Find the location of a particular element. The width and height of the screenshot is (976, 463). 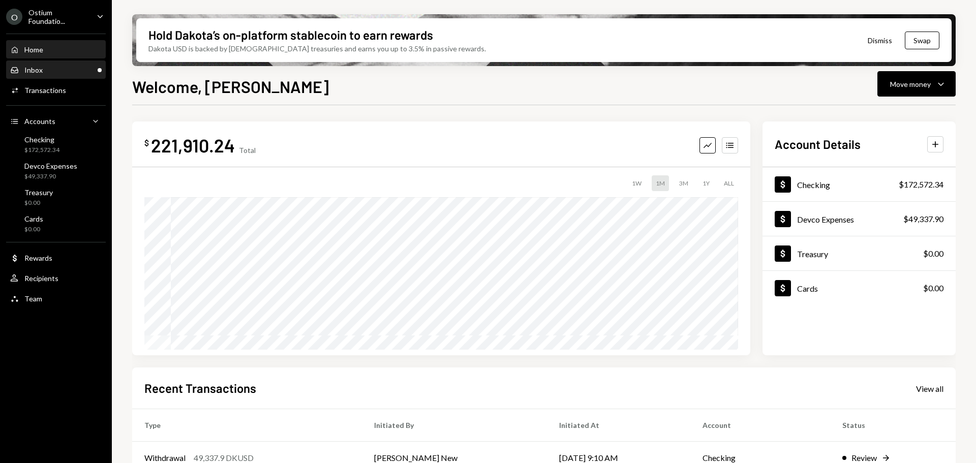

a: Rewards is located at coordinates (56, 258).